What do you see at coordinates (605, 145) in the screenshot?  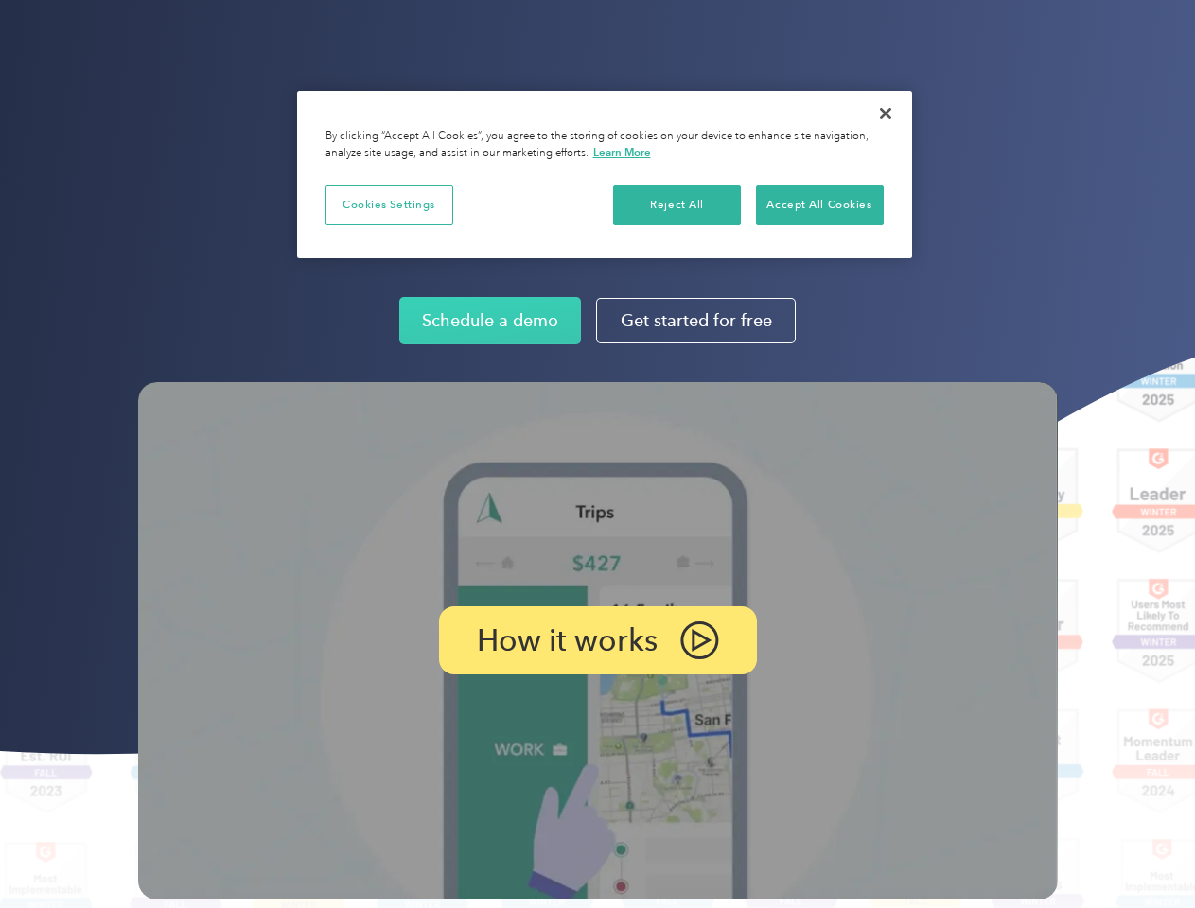 I see `div: By clicking “Accept All Cookies”, you agree to the storing of cookies on your device to enhance s...` at bounding box center [605, 145].